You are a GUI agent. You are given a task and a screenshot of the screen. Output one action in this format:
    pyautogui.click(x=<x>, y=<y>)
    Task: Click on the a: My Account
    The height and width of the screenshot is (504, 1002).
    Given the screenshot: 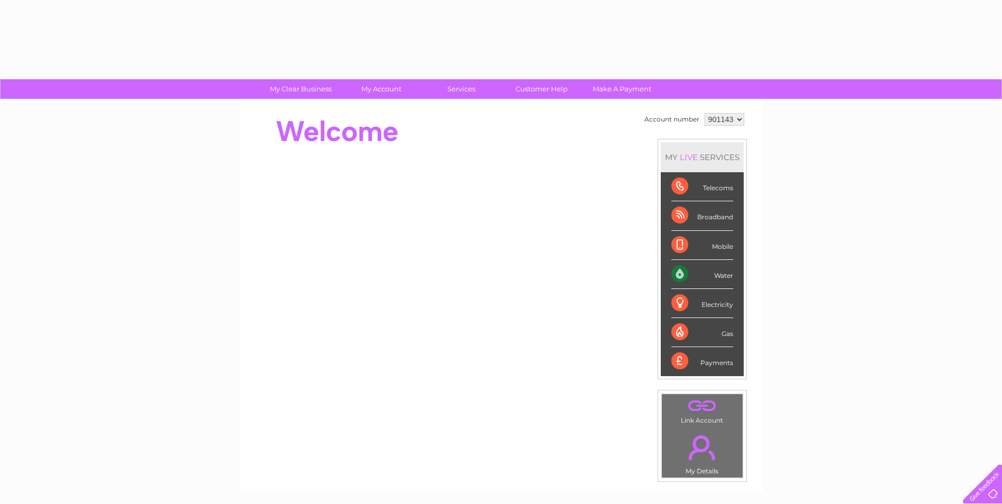 What is the action you would take?
    pyautogui.click(x=381, y=89)
    